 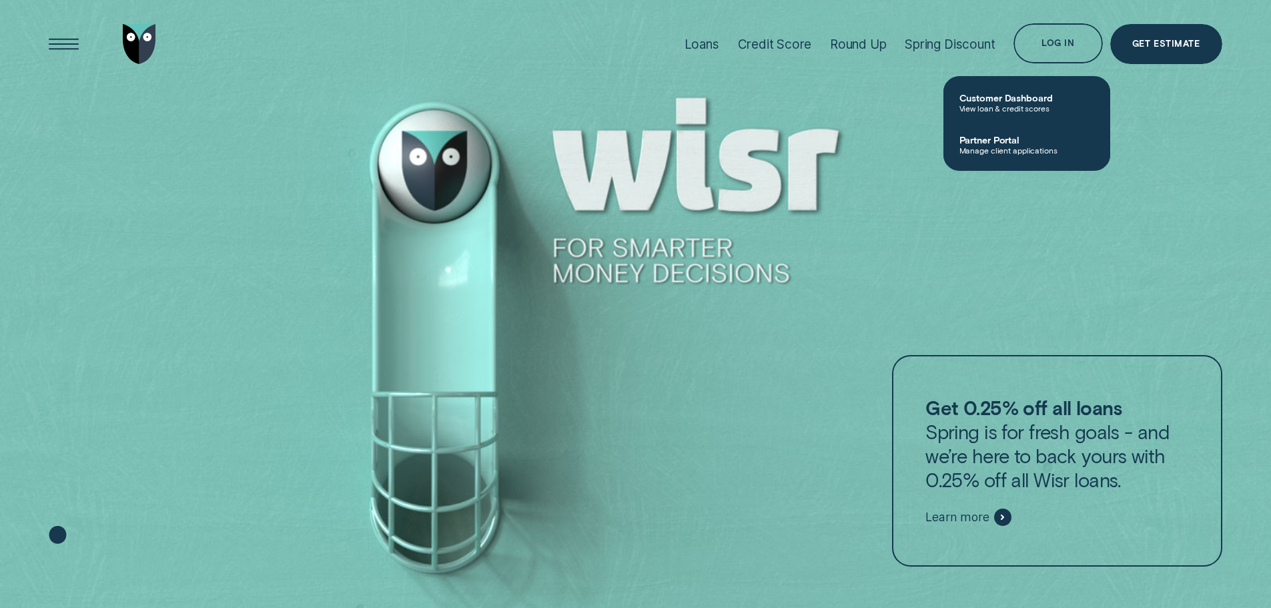 I want to click on a: Get Estimate, so click(x=1167, y=44).